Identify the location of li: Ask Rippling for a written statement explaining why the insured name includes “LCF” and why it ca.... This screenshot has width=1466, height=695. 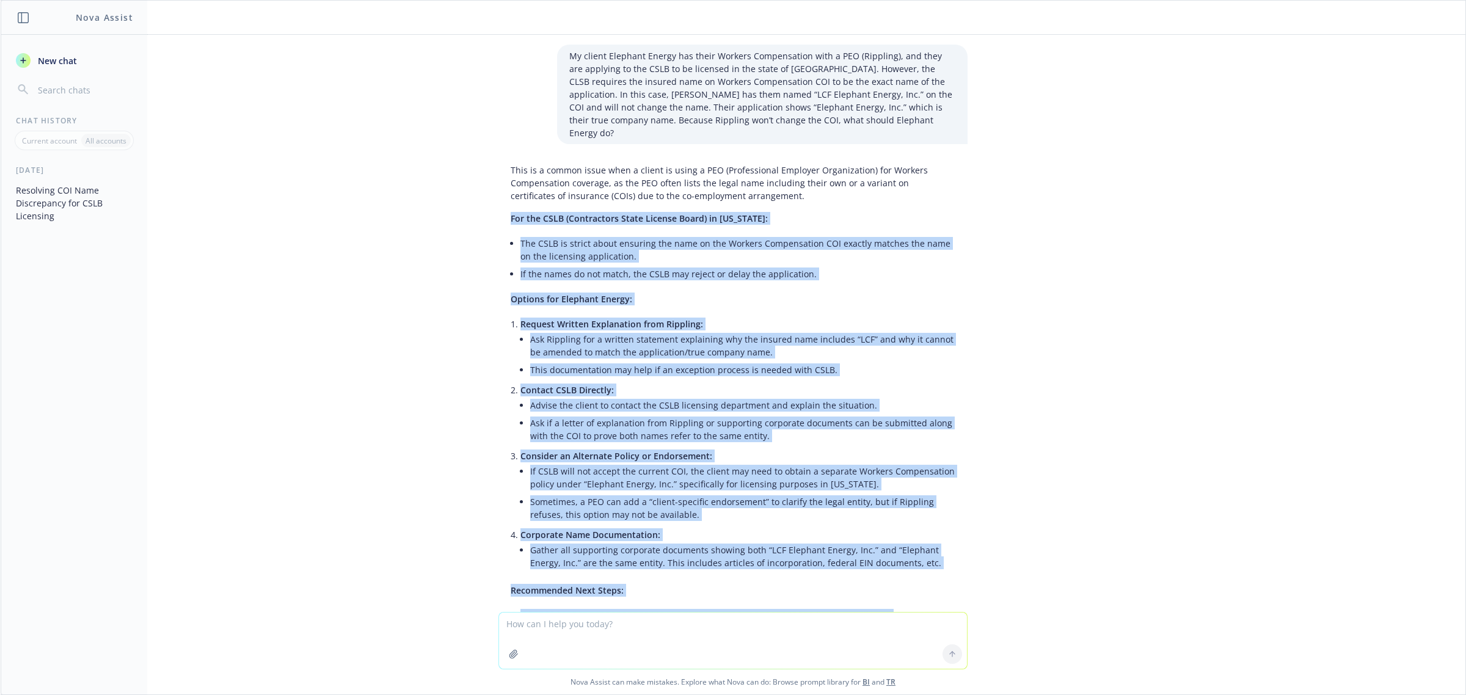
(743, 346).